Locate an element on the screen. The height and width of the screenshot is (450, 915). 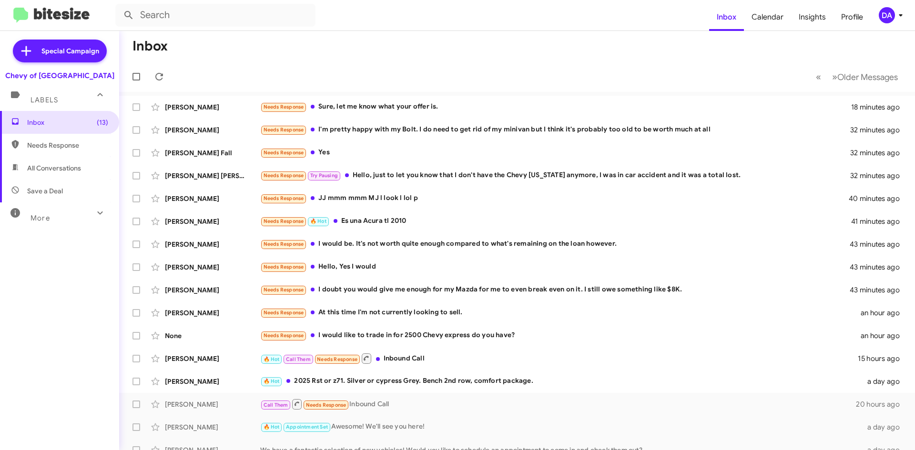
div: DA is located at coordinates (887, 15).